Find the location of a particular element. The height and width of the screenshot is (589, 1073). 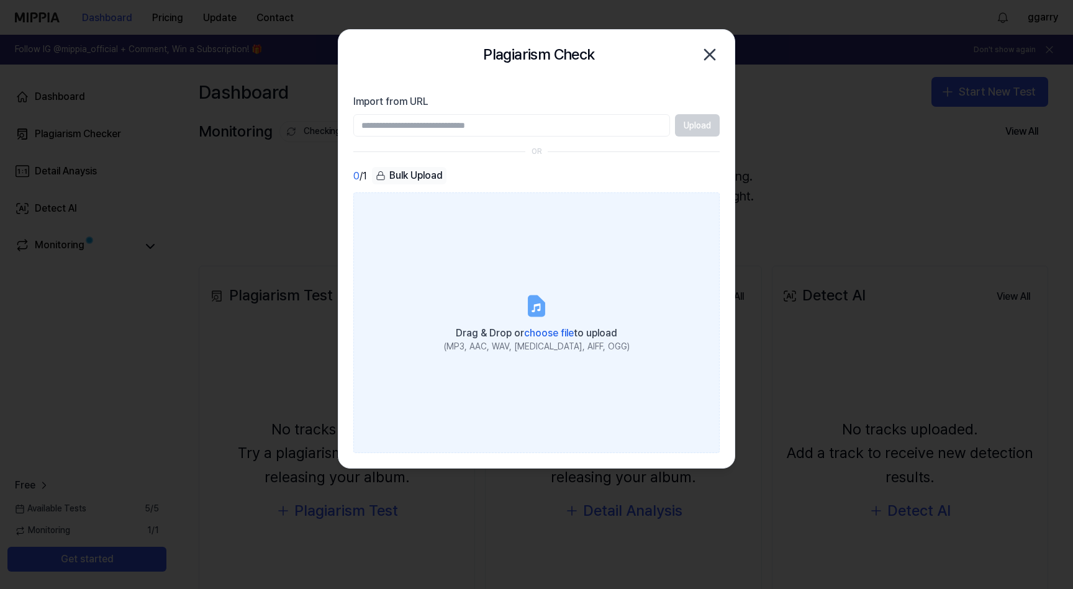

h2: Plagiarism Check is located at coordinates (538, 55).